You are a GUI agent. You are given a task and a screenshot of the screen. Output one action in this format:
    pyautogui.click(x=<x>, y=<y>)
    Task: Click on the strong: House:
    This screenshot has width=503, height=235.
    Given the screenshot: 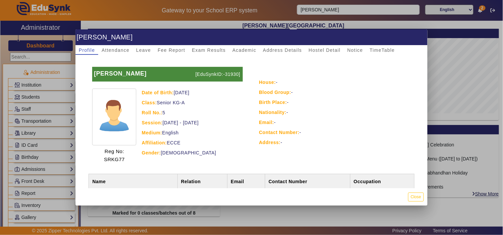 What is the action you would take?
    pyautogui.click(x=267, y=82)
    